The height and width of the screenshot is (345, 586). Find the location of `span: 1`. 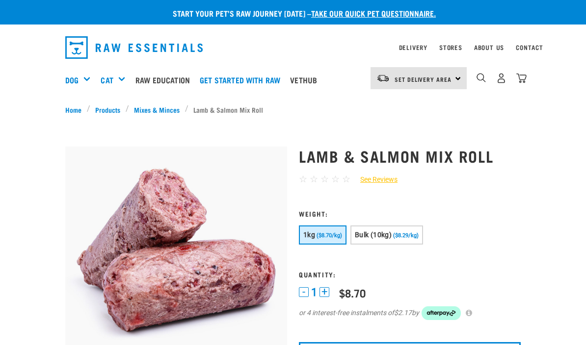

span: 1 is located at coordinates (314, 292).